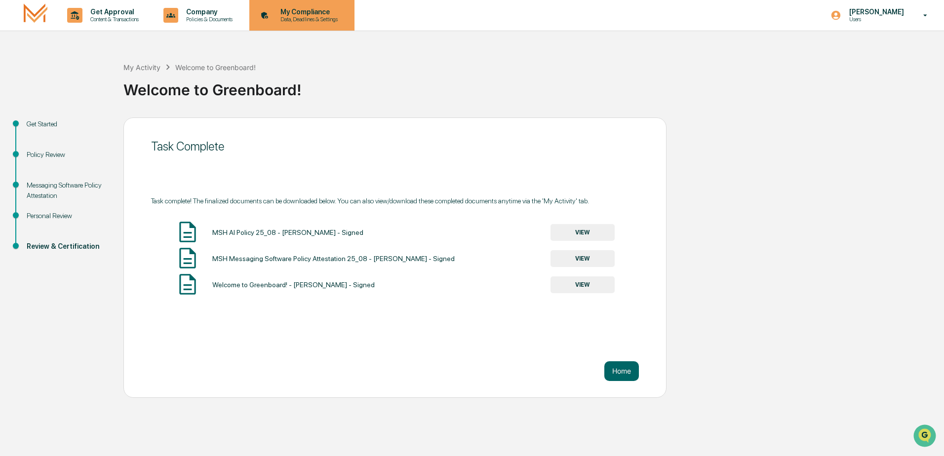 The width and height of the screenshot is (944, 456). What do you see at coordinates (36, 148) in the screenshot?
I see `a: 🔎Data Lookup` at bounding box center [36, 148].